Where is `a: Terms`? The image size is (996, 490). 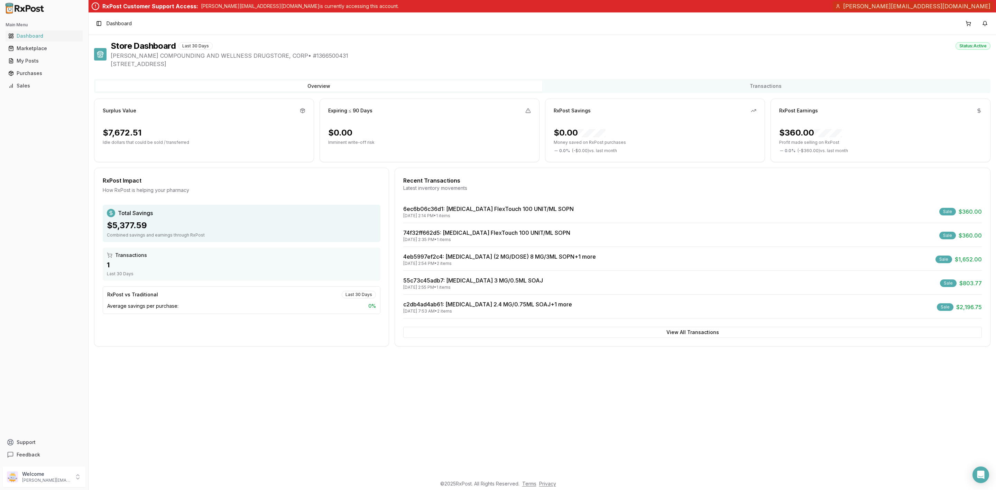 a: Terms is located at coordinates (529, 484).